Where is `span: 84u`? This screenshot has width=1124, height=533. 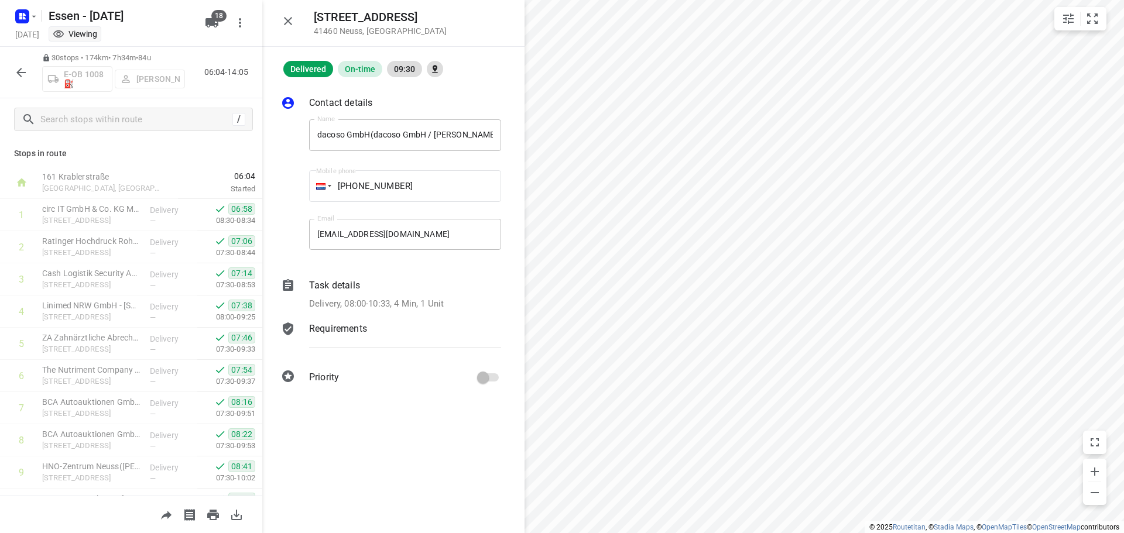
span: 84u is located at coordinates (144, 57).